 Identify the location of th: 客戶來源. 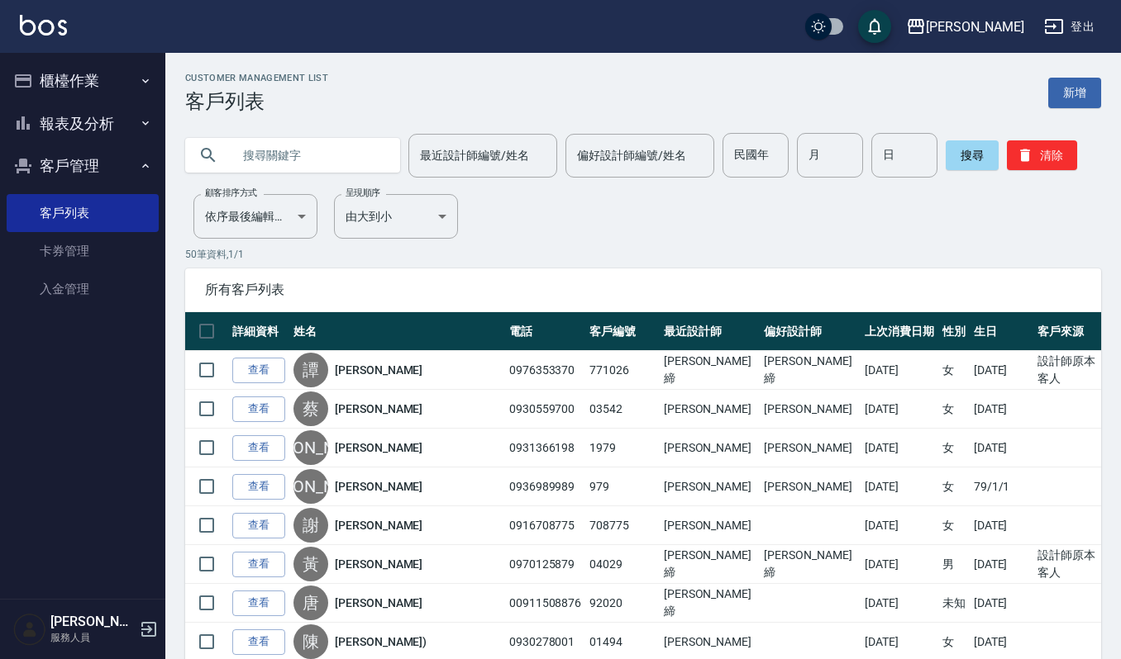
(1067, 331).